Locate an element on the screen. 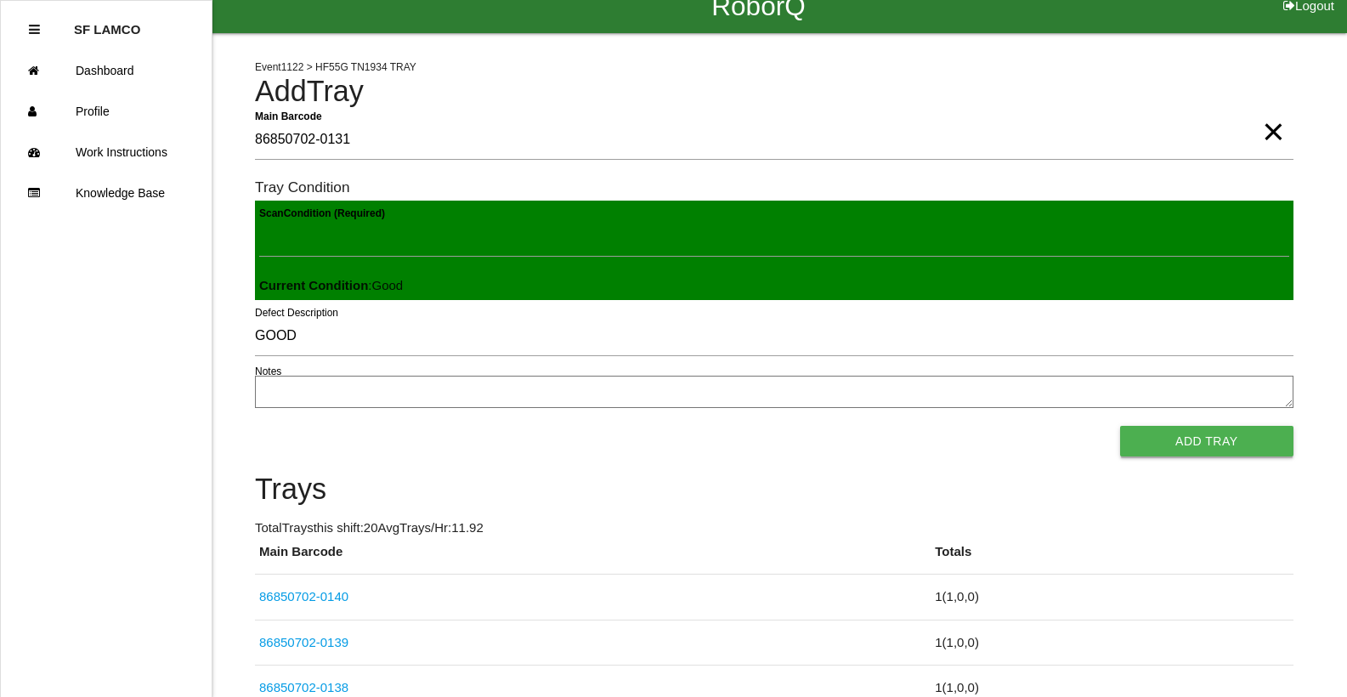 This screenshot has height=697, width=1347. h6: Tray Condition is located at coordinates (774, 187).